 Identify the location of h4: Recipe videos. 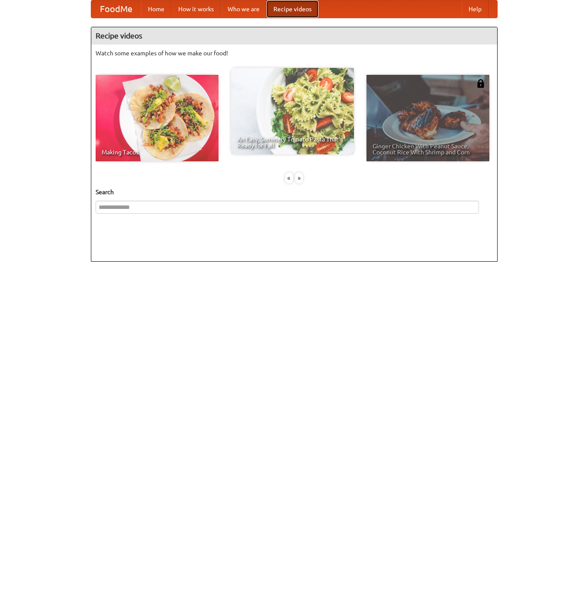
(294, 36).